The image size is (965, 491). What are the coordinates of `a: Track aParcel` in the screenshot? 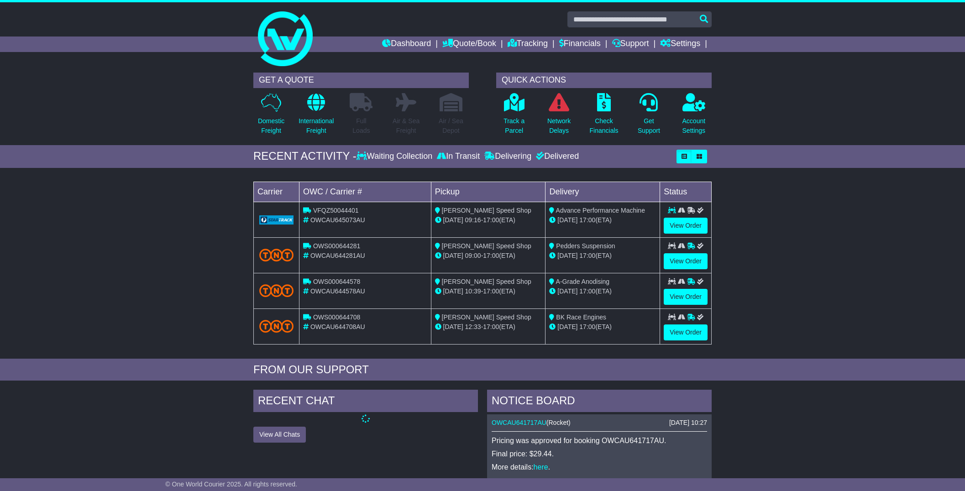 It's located at (514, 116).